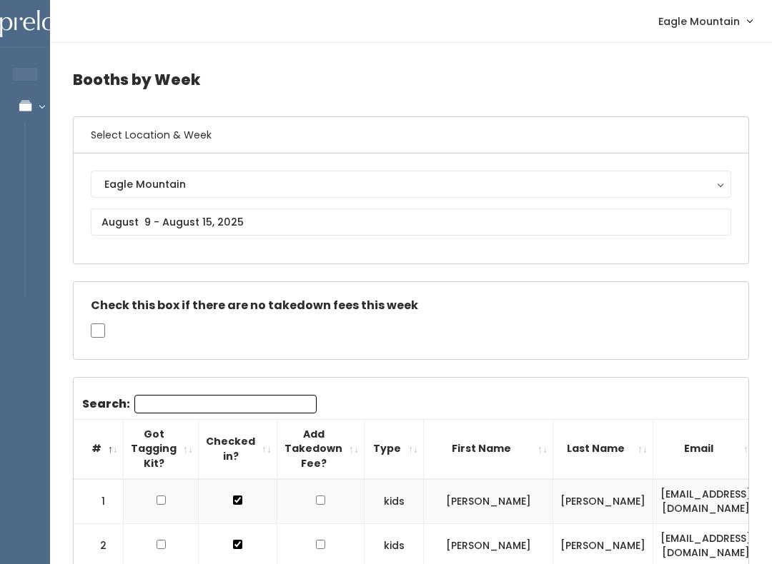  What do you see at coordinates (603, 449) in the screenshot?
I see `th: Last Name: activate to sort column ascending` at bounding box center [603, 449].